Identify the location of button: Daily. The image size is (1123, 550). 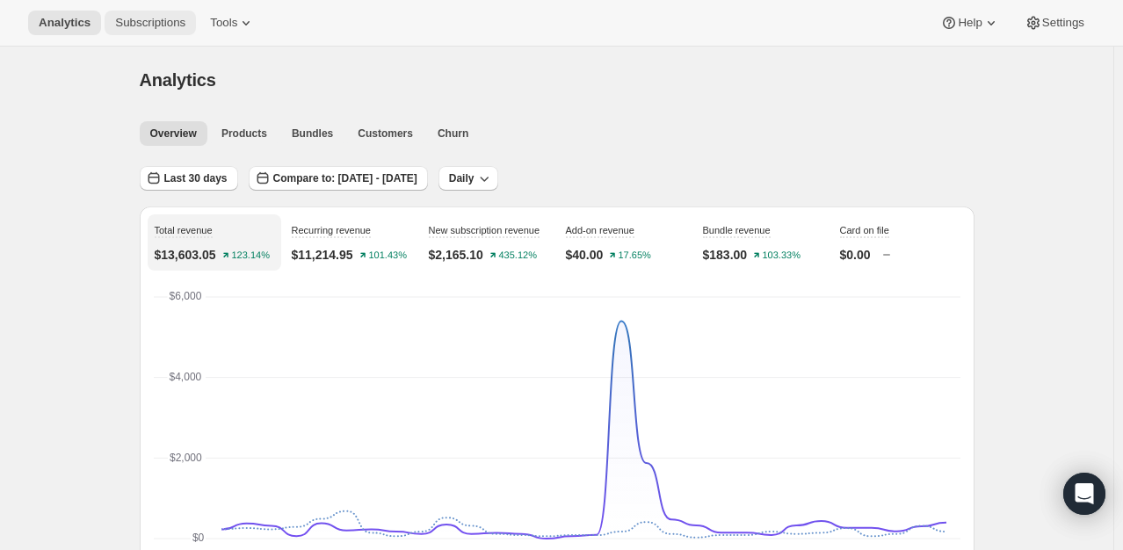
(468, 178).